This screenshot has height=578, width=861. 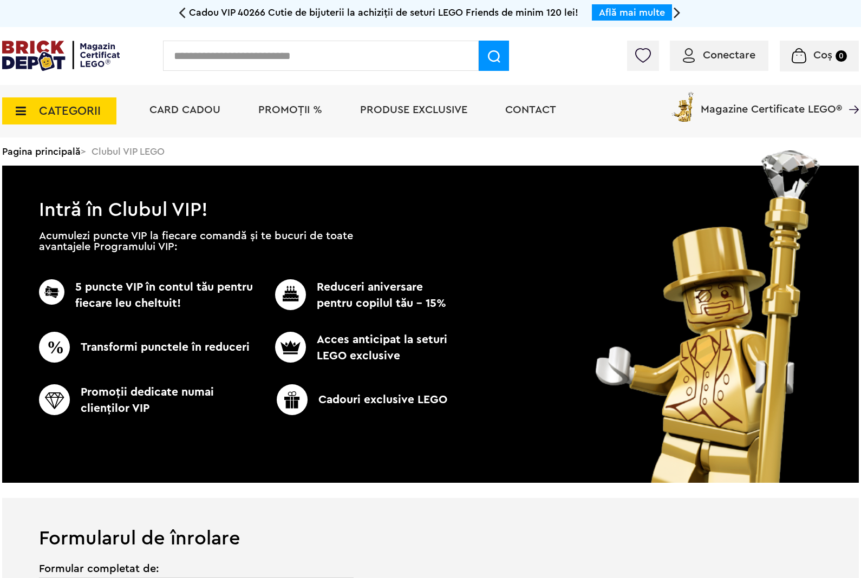 I want to click on h1: Intră în Clubul VIP!, so click(x=431, y=191).